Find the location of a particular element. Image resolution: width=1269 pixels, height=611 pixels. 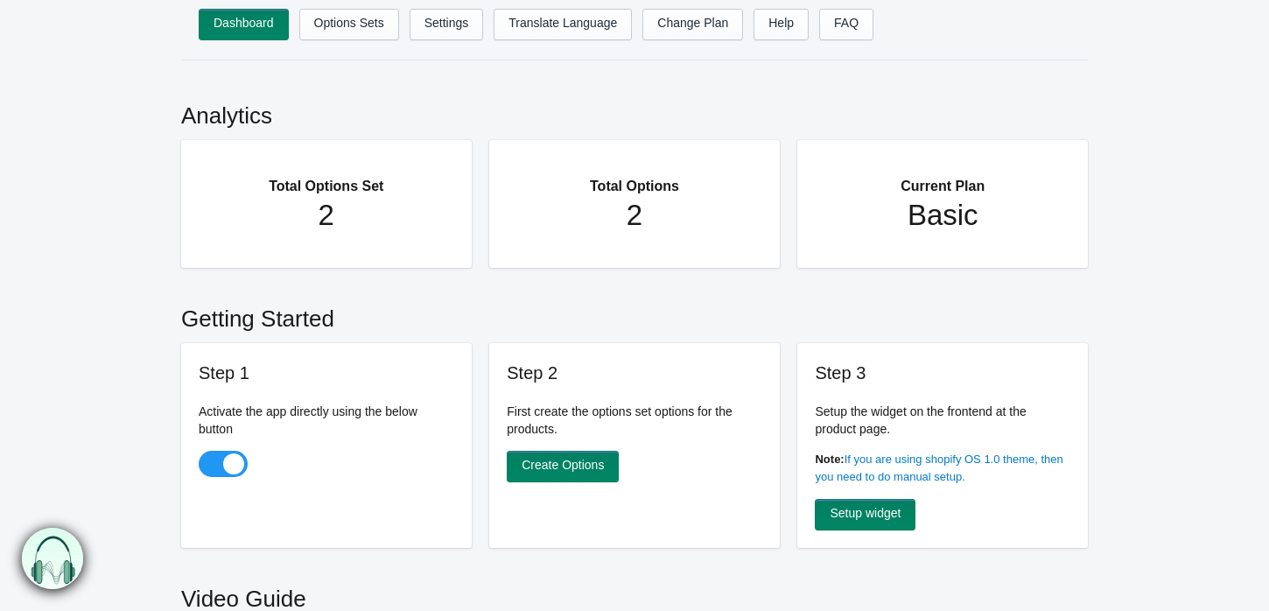

p: Activate the app directly using the below button is located at coordinates (326, 420).